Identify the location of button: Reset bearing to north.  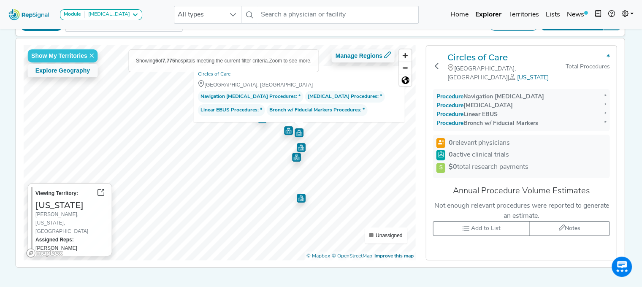
(405, 80).